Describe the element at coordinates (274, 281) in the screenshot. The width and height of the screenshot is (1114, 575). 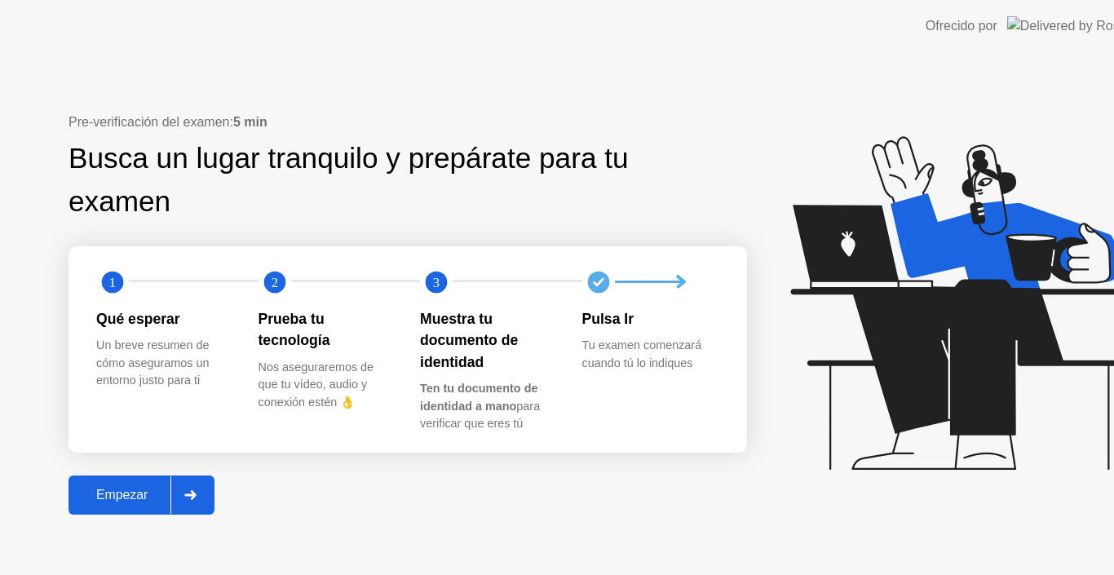
I see `text: 2` at that location.